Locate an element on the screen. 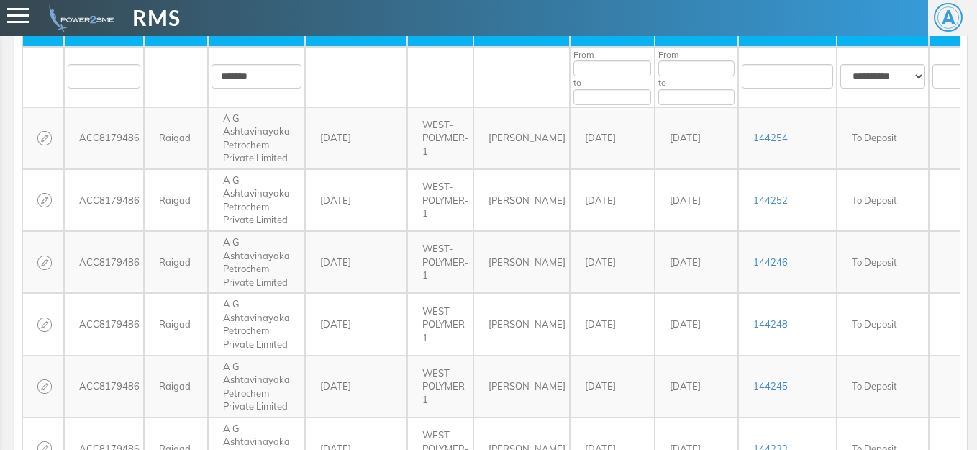  a: 144246 is located at coordinates (771, 262).